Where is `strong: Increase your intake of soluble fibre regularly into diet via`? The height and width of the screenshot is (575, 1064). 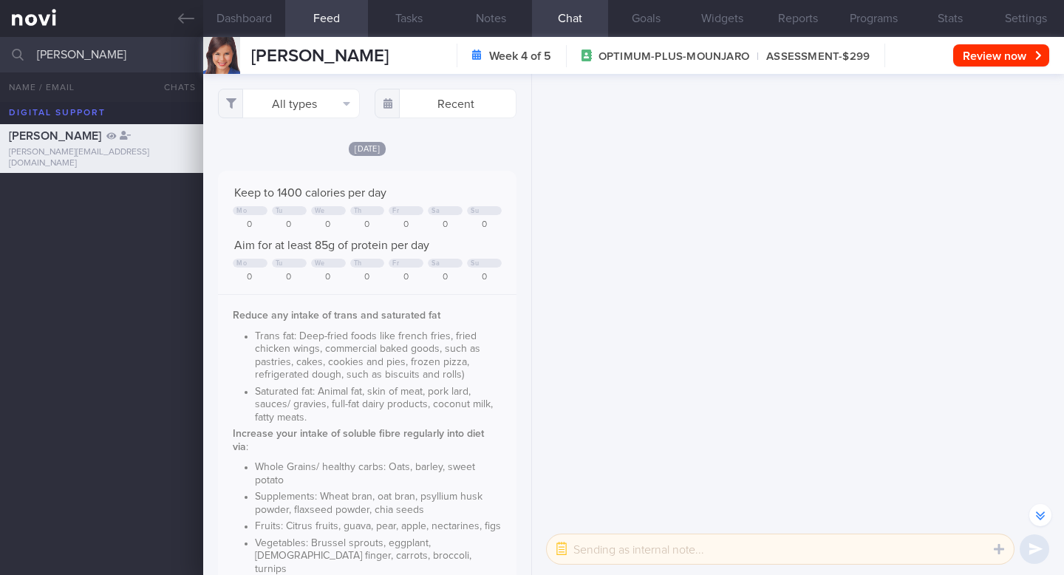 strong: Increase your intake of soluble fibre regularly into diet via is located at coordinates (358, 441).